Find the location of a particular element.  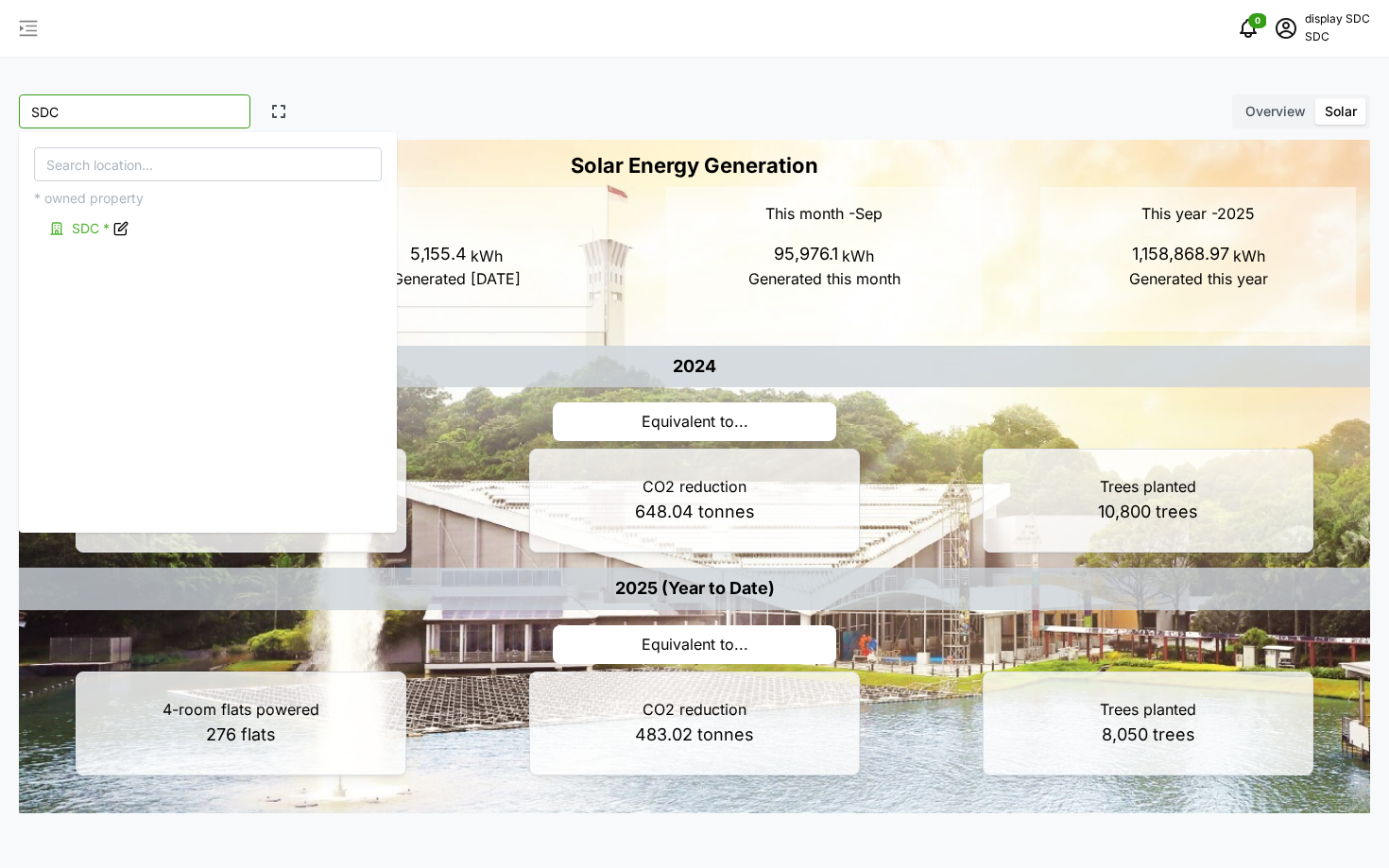

p: 483.02 tonnes is located at coordinates (695, 734).